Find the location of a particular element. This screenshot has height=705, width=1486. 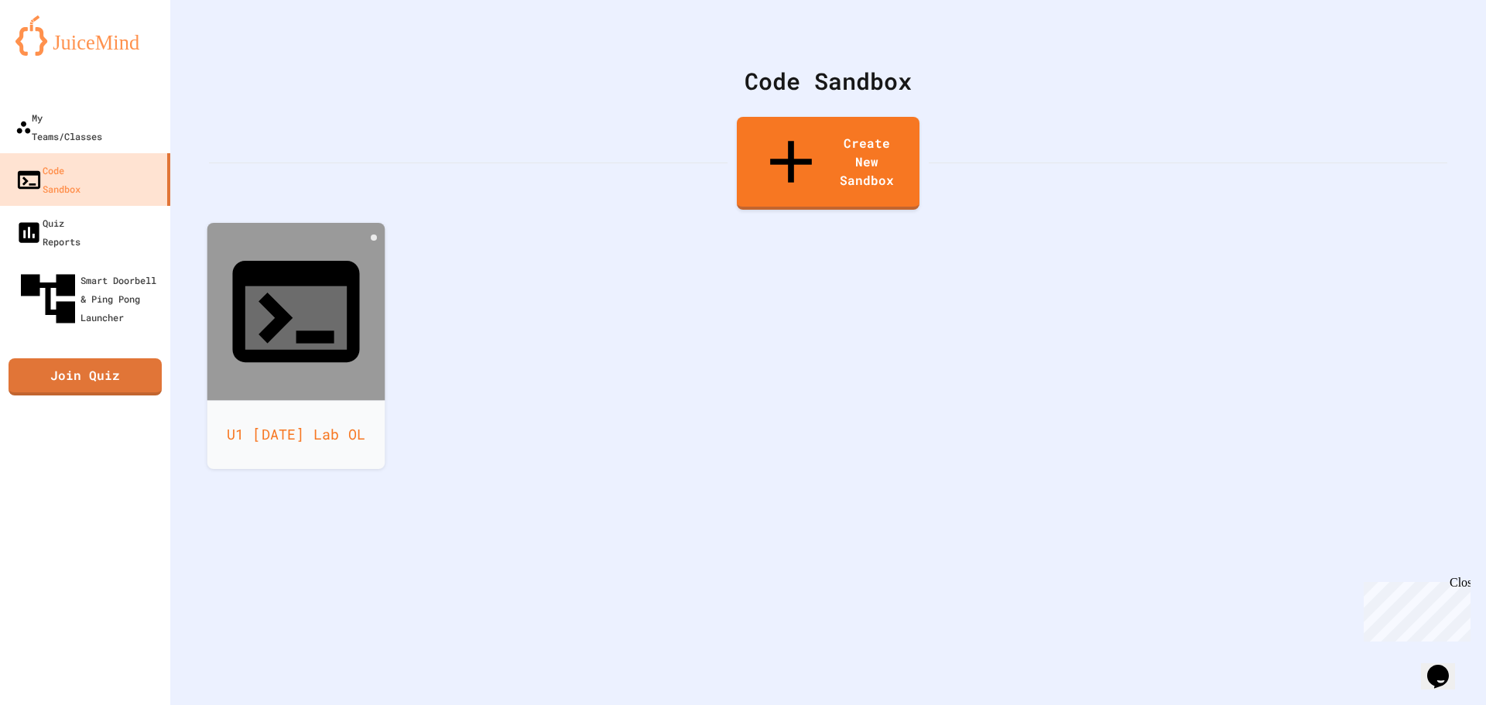

div: Chat with us now!Close is located at coordinates (57, 52).